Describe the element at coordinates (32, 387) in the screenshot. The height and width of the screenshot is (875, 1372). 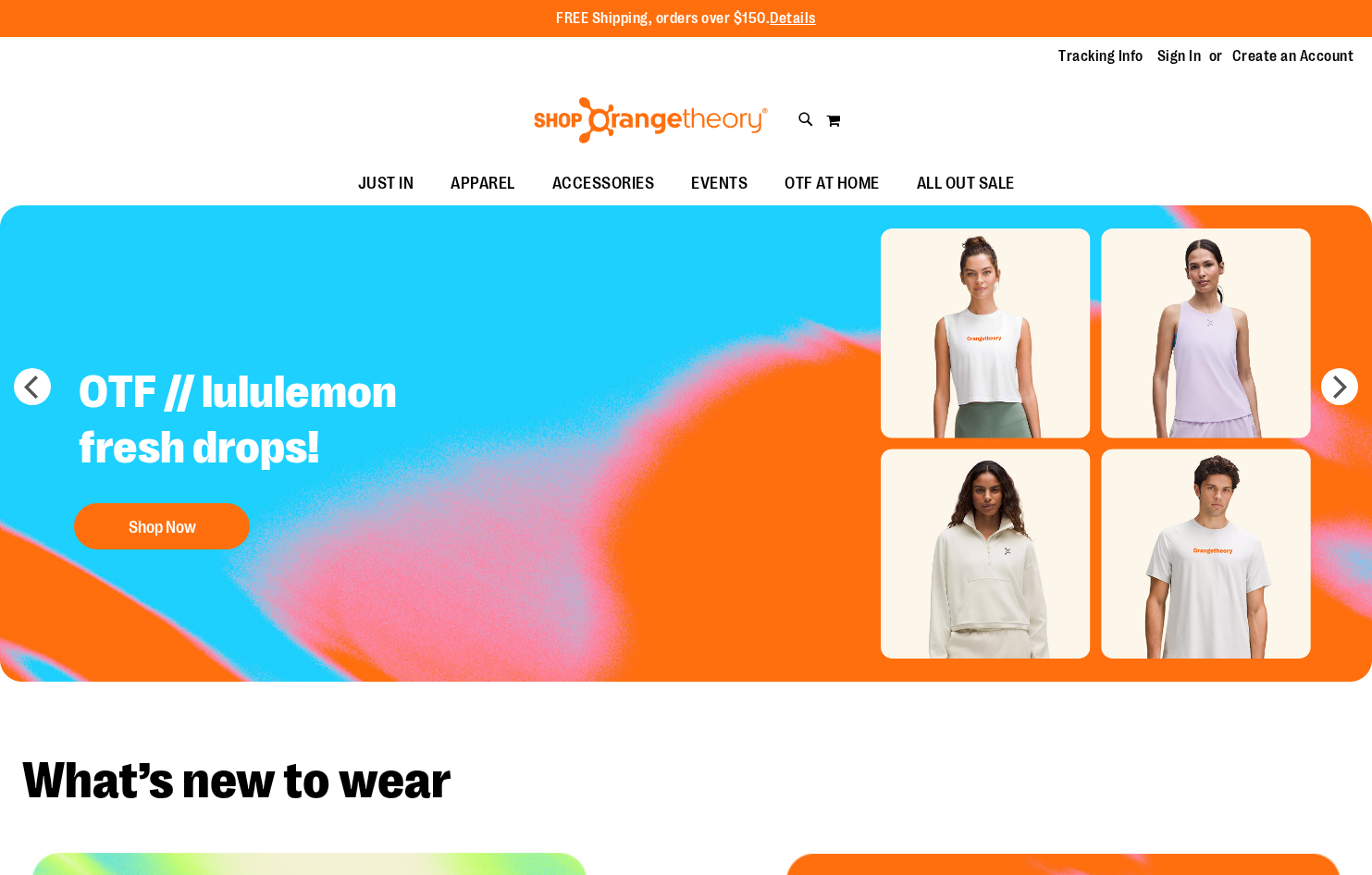
I see `button: prev` at that location.